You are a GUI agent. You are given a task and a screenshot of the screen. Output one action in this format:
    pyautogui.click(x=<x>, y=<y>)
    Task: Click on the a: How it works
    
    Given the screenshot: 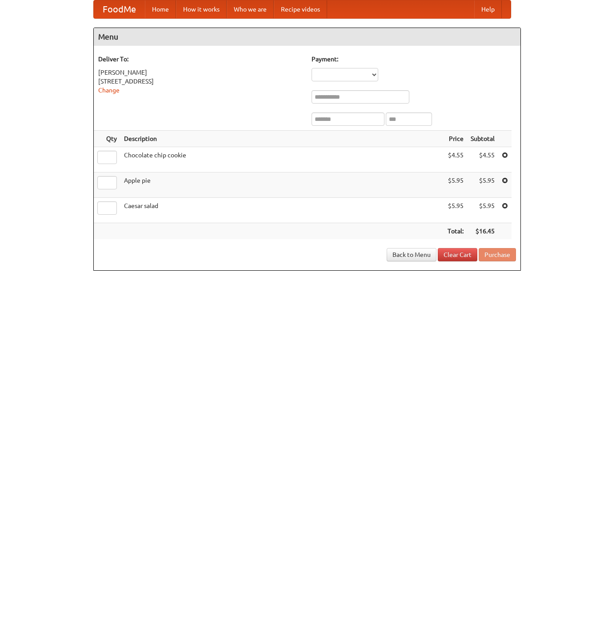 What is the action you would take?
    pyautogui.click(x=201, y=9)
    